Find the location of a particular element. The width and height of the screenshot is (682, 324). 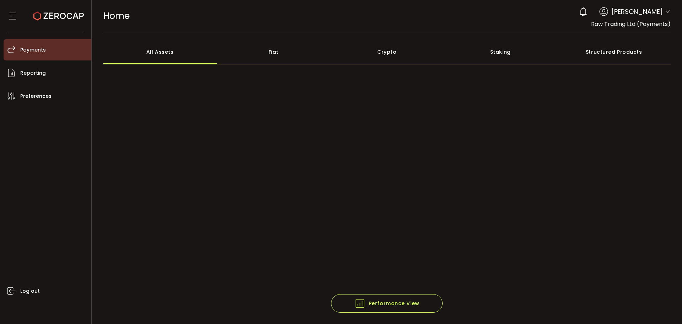

div: Staking is located at coordinates (500, 52).